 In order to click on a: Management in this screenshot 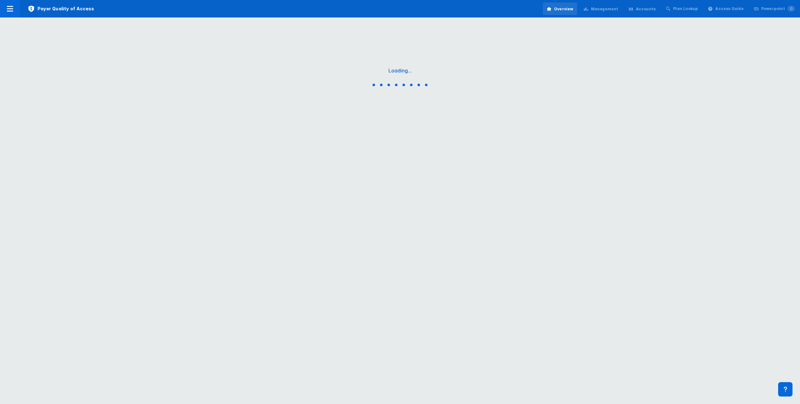, I will do `click(601, 9)`.